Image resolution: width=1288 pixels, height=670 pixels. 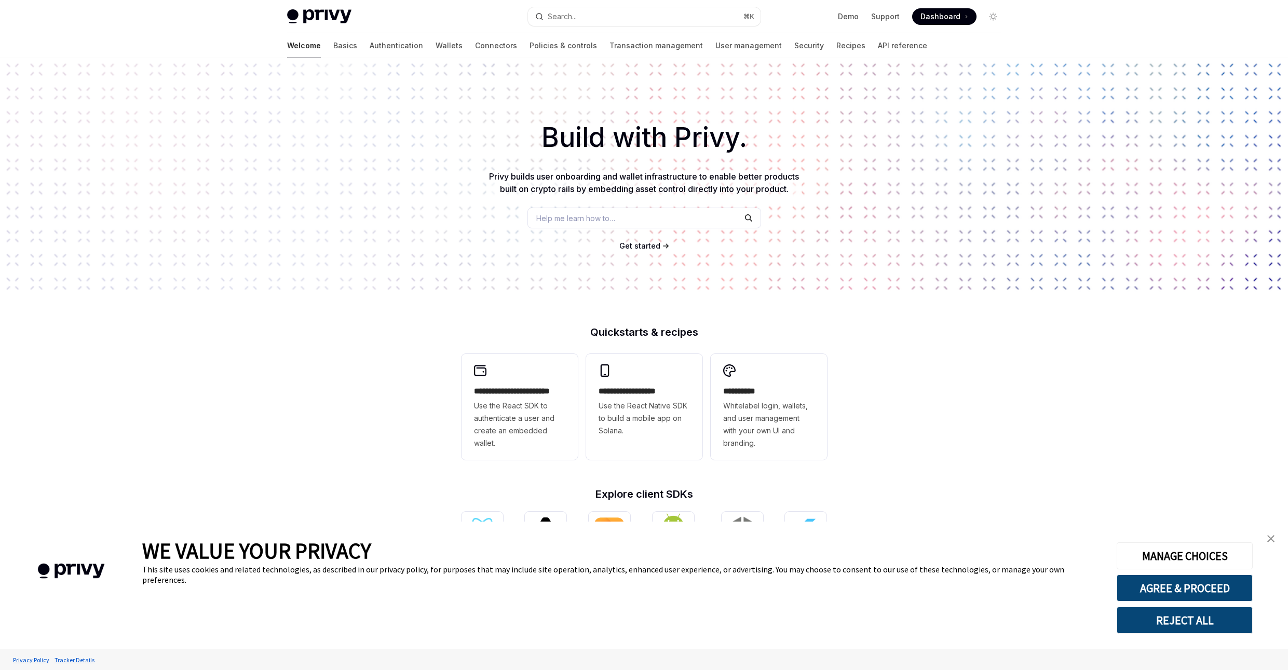 I want to click on a: Privacy Policy, so click(x=31, y=660).